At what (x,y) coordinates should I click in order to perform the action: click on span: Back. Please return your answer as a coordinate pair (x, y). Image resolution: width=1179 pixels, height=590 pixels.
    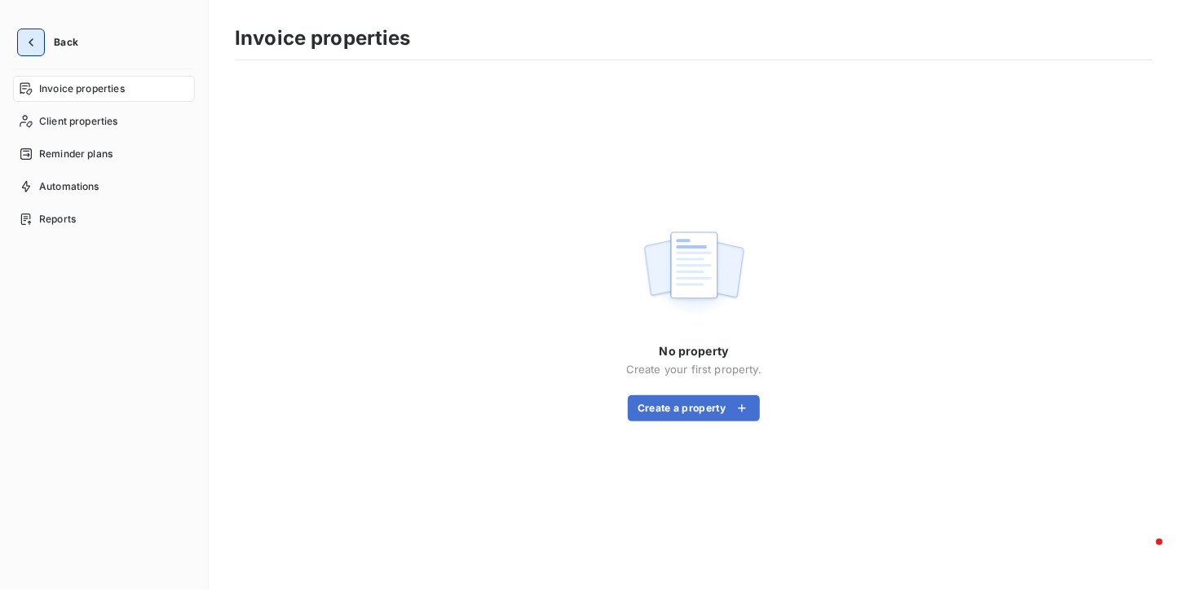
    Looking at the image, I should click on (66, 42).